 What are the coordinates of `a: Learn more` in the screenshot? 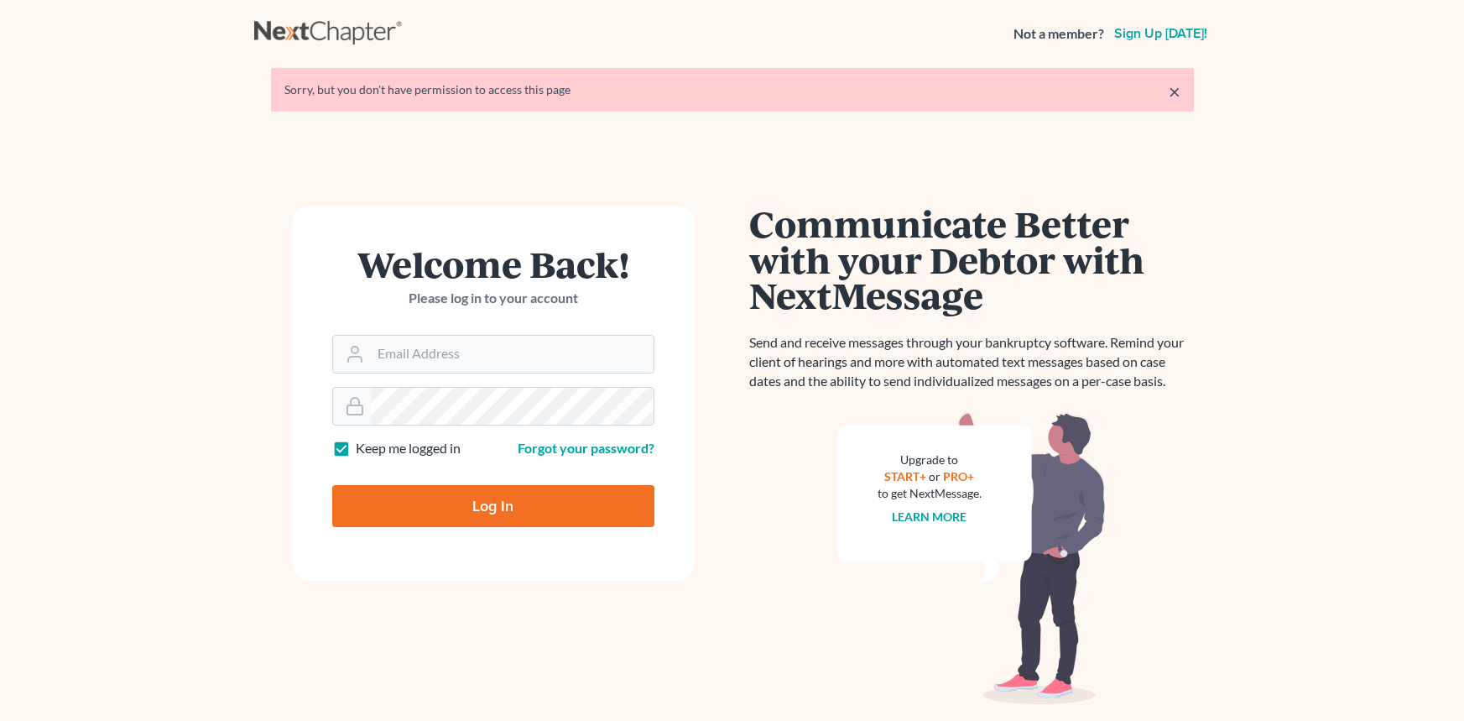 It's located at (929, 516).